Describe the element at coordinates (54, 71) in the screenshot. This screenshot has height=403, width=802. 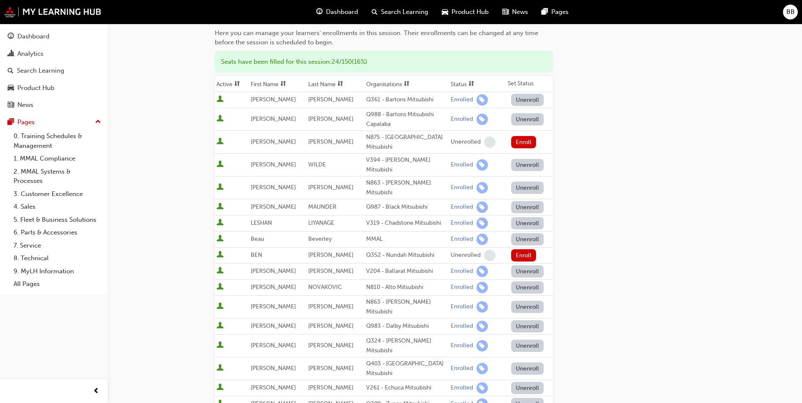
I see `a: Search Learning` at that location.